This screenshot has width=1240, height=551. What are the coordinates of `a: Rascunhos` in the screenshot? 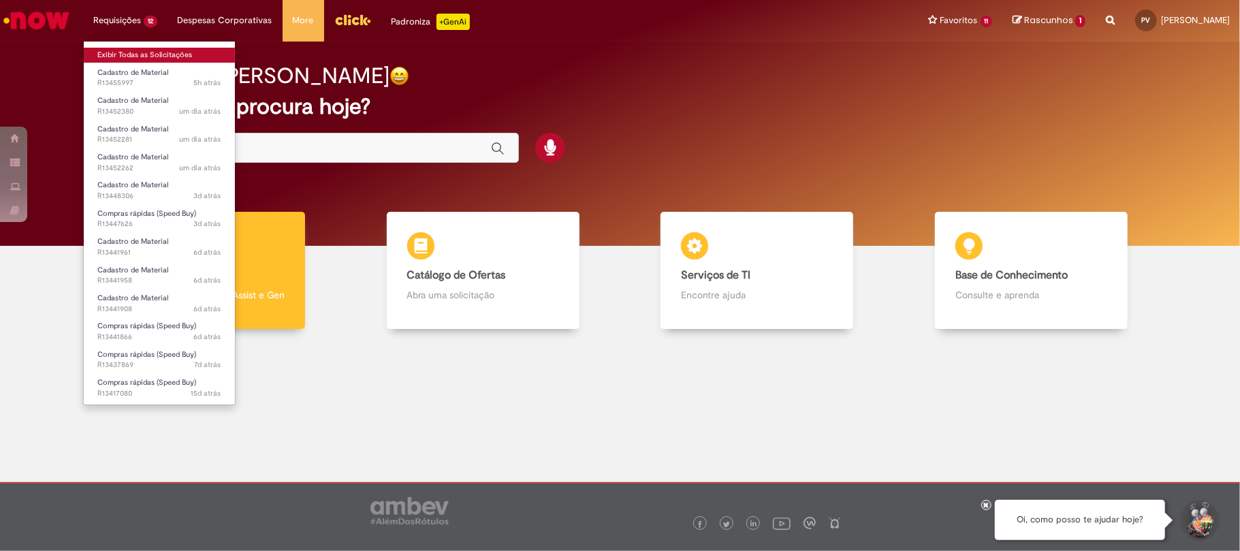 It's located at (1049, 20).